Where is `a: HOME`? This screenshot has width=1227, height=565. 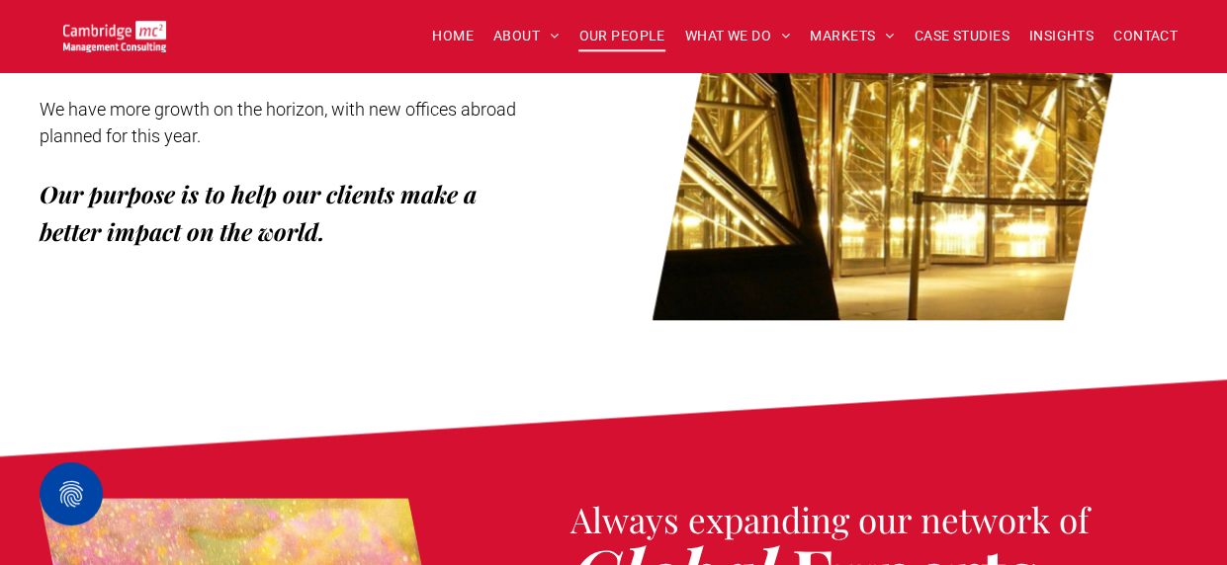 a: HOME is located at coordinates (453, 36).